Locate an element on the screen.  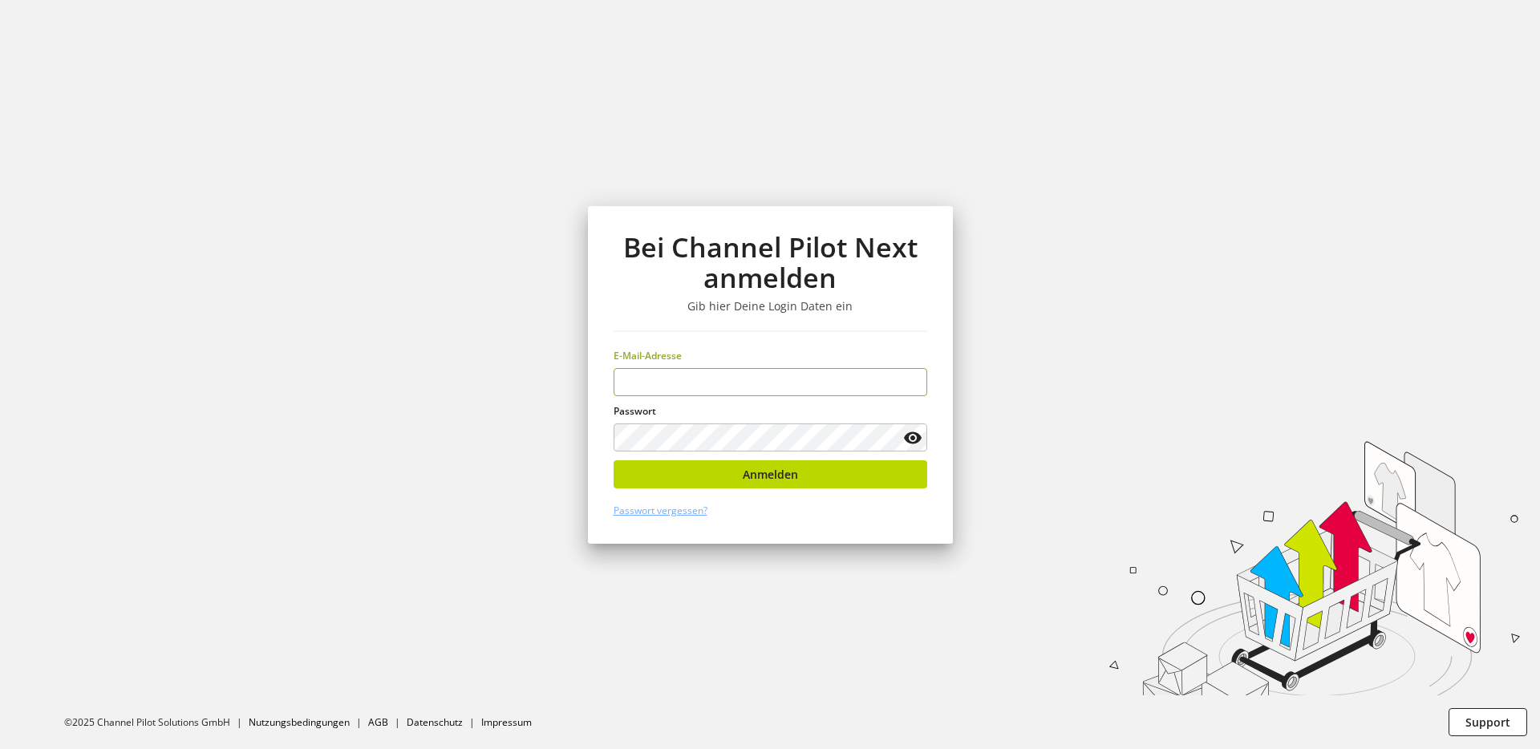
a: Datenschutz is located at coordinates (435, 722).